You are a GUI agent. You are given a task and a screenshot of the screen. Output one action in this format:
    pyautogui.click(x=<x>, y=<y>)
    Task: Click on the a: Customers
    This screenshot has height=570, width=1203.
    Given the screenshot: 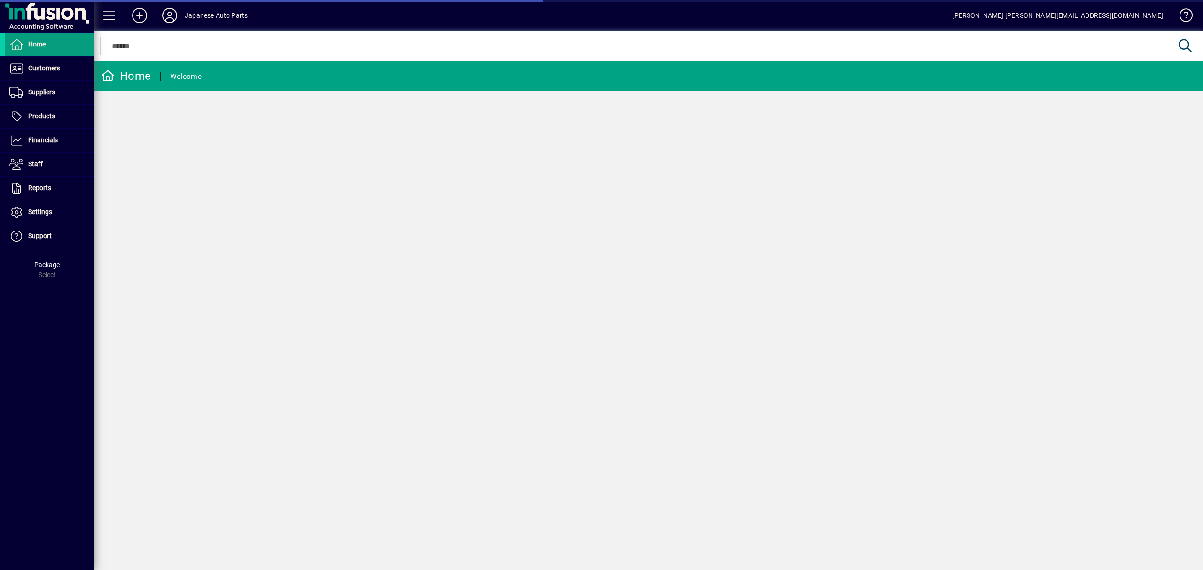 What is the action you would take?
    pyautogui.click(x=49, y=69)
    